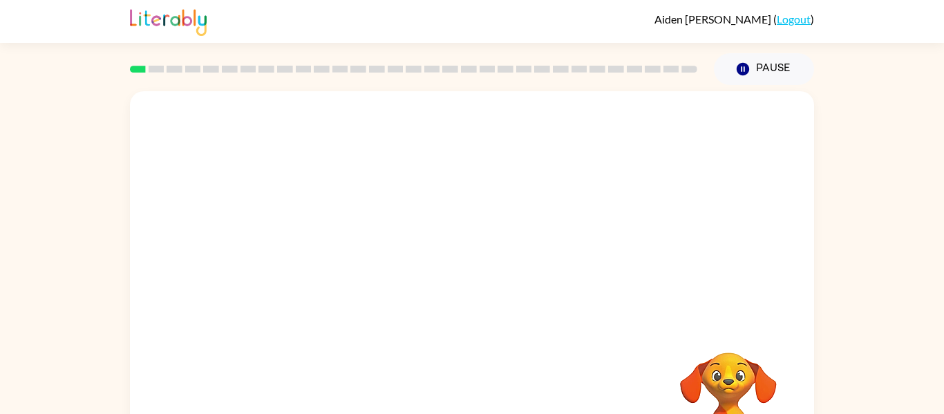  I want to click on img: Literably, so click(168, 21).